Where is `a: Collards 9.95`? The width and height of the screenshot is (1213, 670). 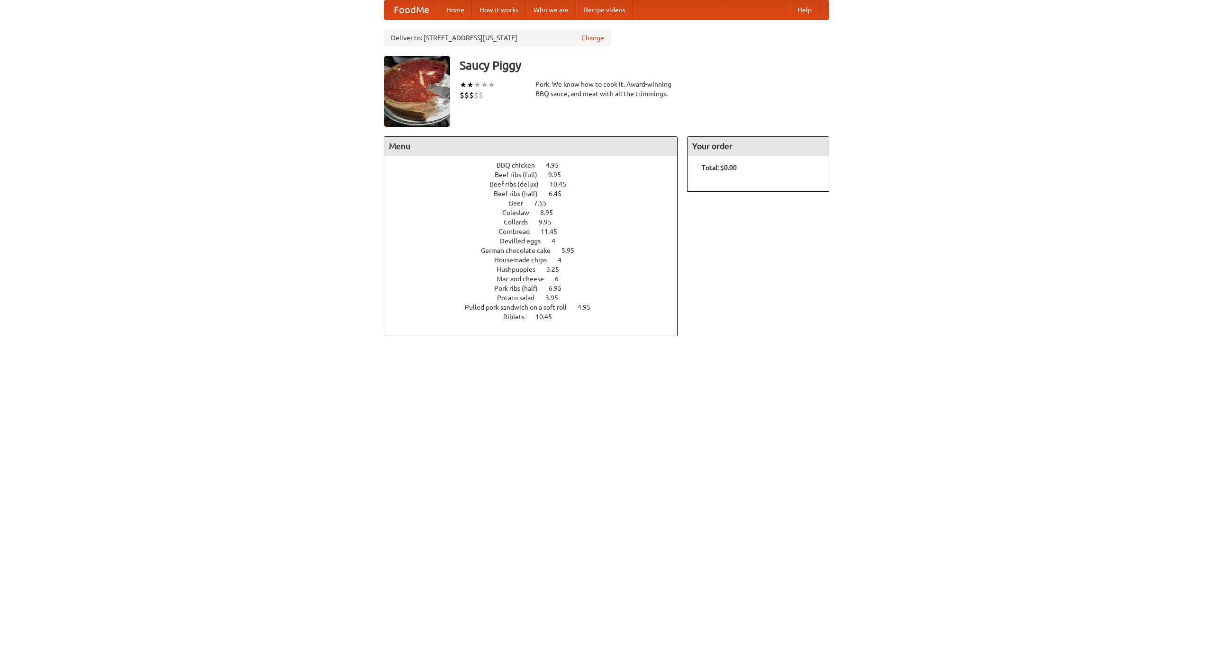 a: Collards 9.95 is located at coordinates (536, 222).